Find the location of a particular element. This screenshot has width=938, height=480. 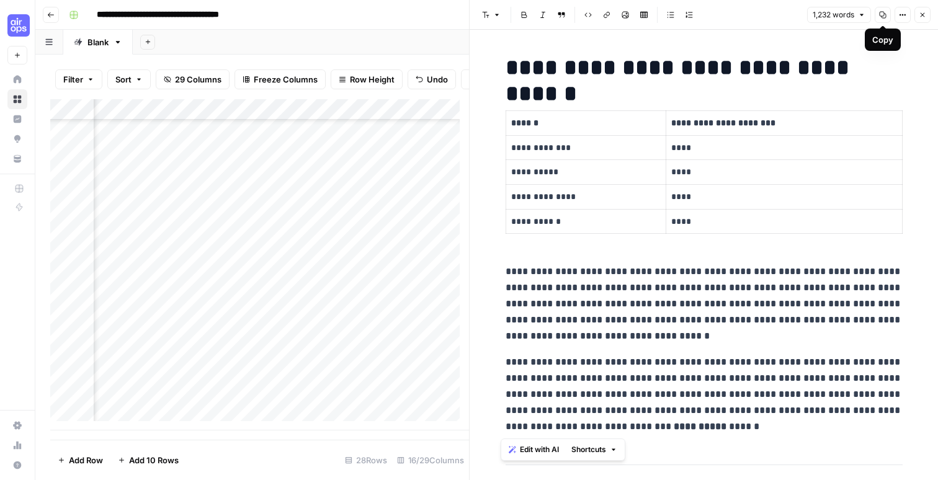

button: Workspace: Cohort 4 is located at coordinates (17, 25).